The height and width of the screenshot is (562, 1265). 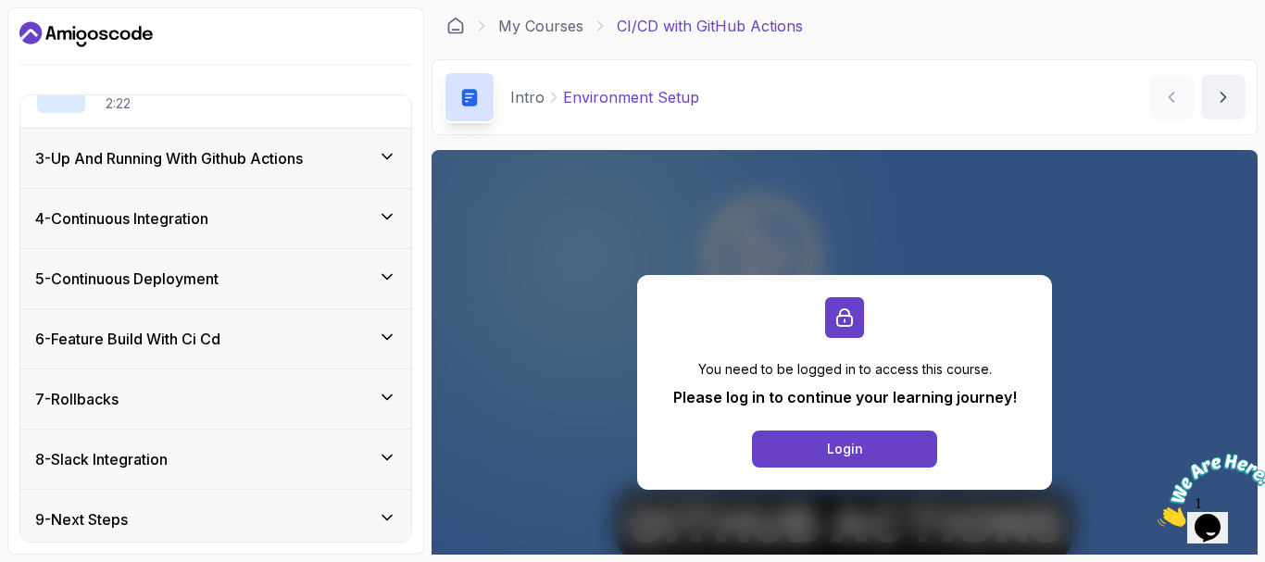 I want to click on button: 4-Continuous Integration, so click(x=216, y=219).